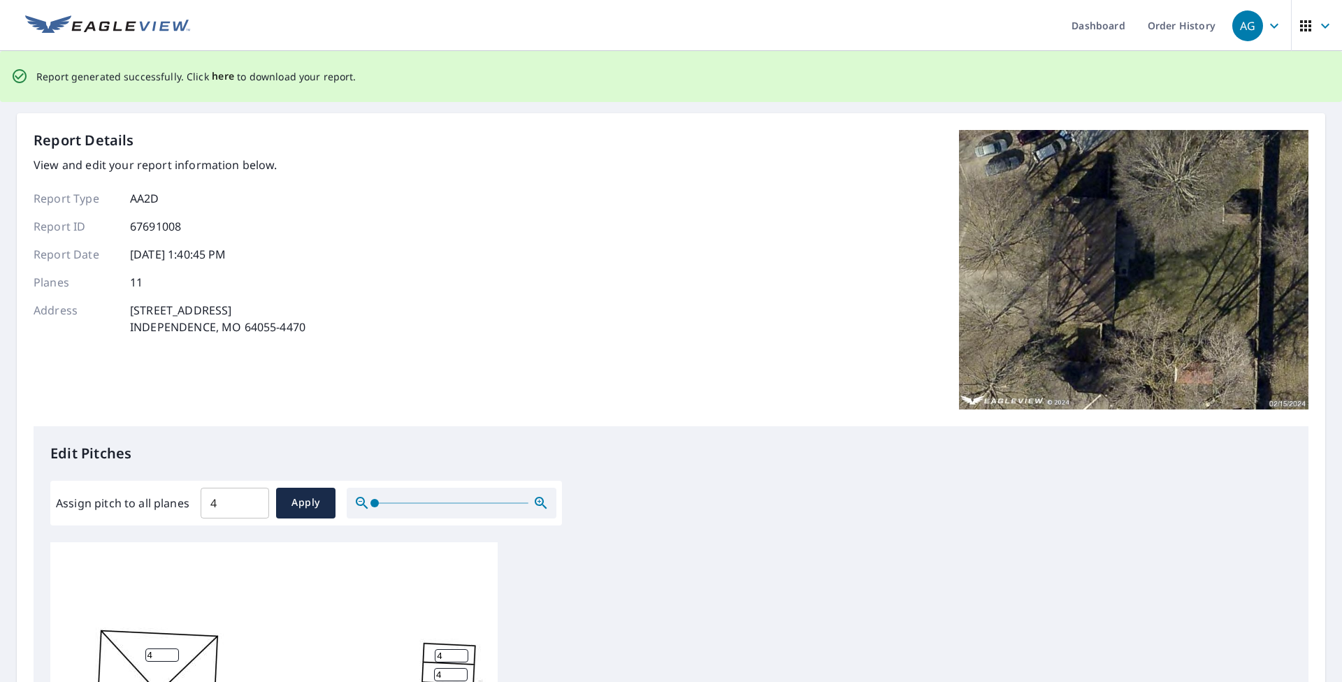 Image resolution: width=1342 pixels, height=682 pixels. I want to click on div: AG, so click(1248, 26).